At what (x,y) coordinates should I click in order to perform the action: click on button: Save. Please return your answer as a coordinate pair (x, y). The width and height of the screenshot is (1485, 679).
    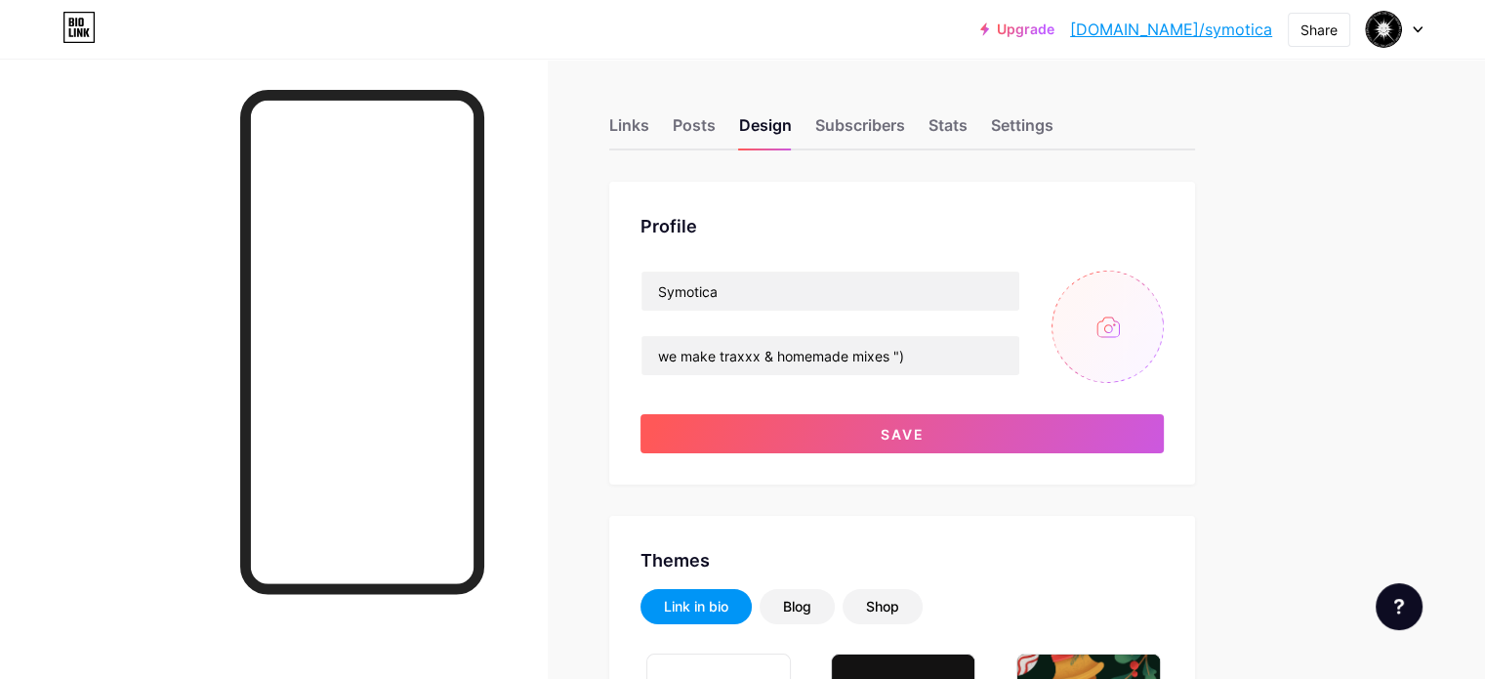
    Looking at the image, I should click on (902, 434).